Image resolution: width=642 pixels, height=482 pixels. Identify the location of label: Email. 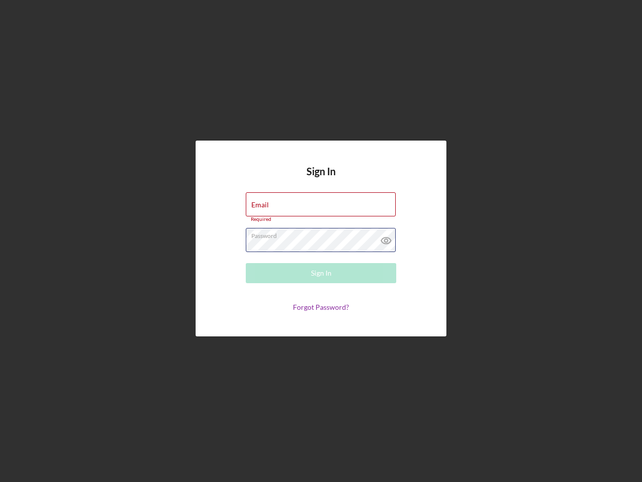
(260, 205).